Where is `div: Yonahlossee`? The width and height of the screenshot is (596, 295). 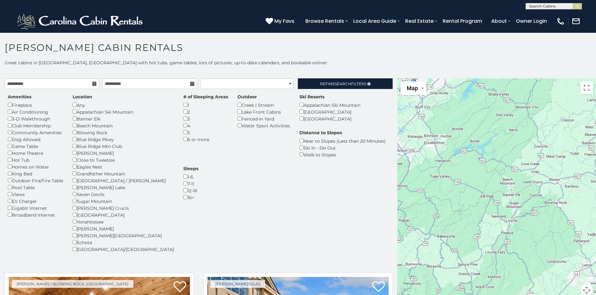 div: Yonahlossee is located at coordinates (123, 222).